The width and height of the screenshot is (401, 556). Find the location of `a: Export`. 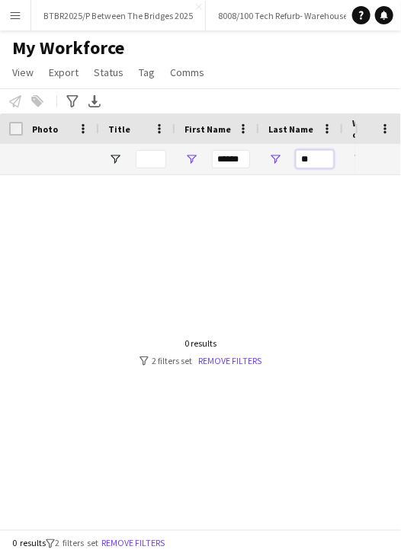

a: Export is located at coordinates (63, 72).